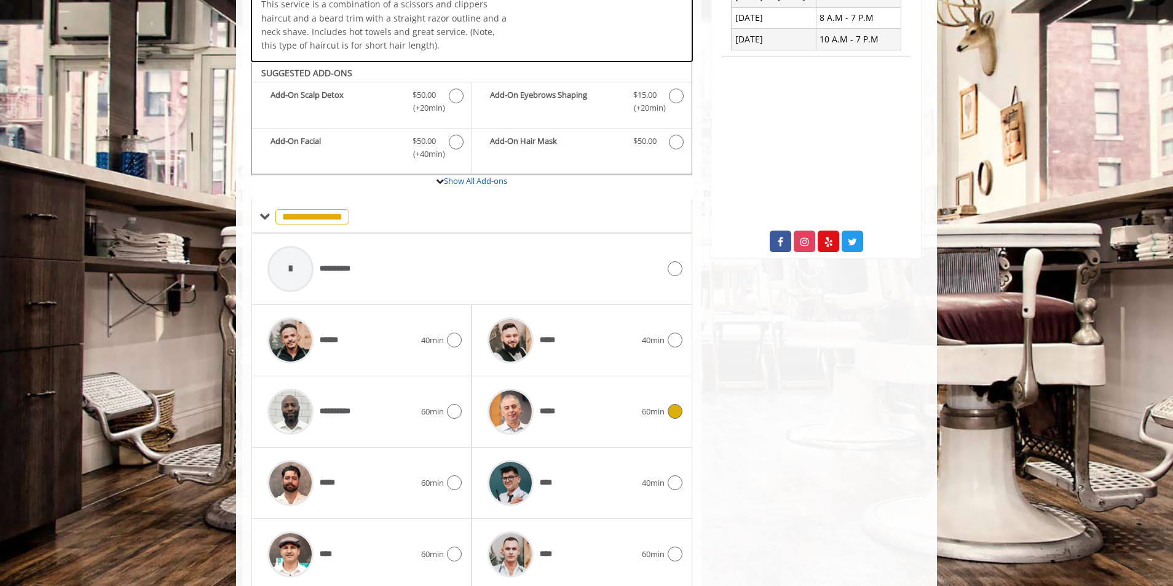 This screenshot has width=1173, height=586. Describe the element at coordinates (581, 103) in the screenshot. I see `label: Add-On Eyebrows Shaping` at that location.